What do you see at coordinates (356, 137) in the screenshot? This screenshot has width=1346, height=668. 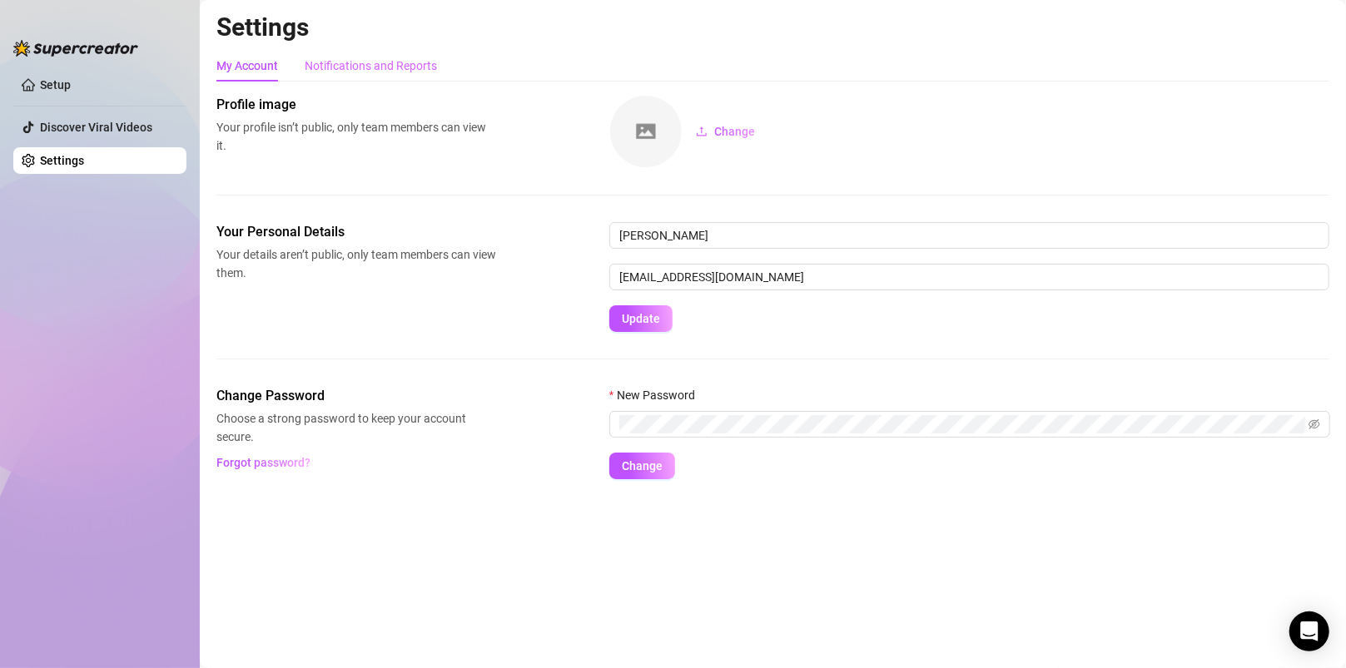 I see `span: Your profile isn’t public, only team members can view it.` at bounding box center [356, 137].